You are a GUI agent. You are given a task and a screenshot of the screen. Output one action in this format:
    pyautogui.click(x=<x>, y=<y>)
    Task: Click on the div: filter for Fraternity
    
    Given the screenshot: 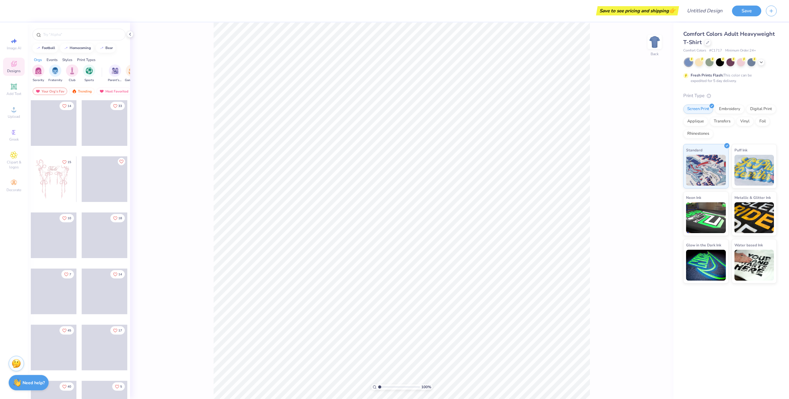 What is the action you would take?
    pyautogui.click(x=55, y=73)
    